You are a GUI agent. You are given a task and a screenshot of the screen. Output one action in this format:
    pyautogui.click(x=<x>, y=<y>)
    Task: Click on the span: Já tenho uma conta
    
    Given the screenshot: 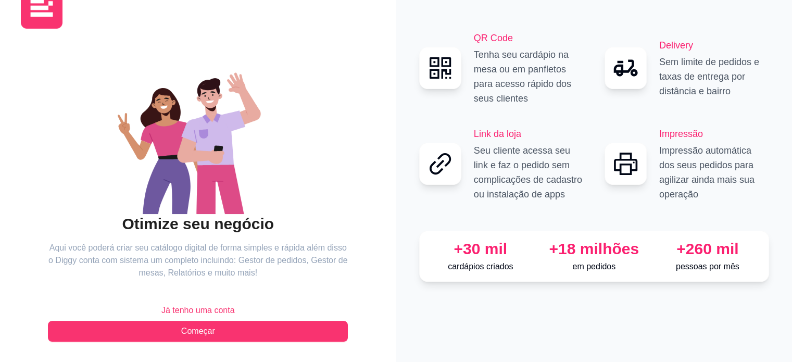 What is the action you would take?
    pyautogui.click(x=198, y=310)
    